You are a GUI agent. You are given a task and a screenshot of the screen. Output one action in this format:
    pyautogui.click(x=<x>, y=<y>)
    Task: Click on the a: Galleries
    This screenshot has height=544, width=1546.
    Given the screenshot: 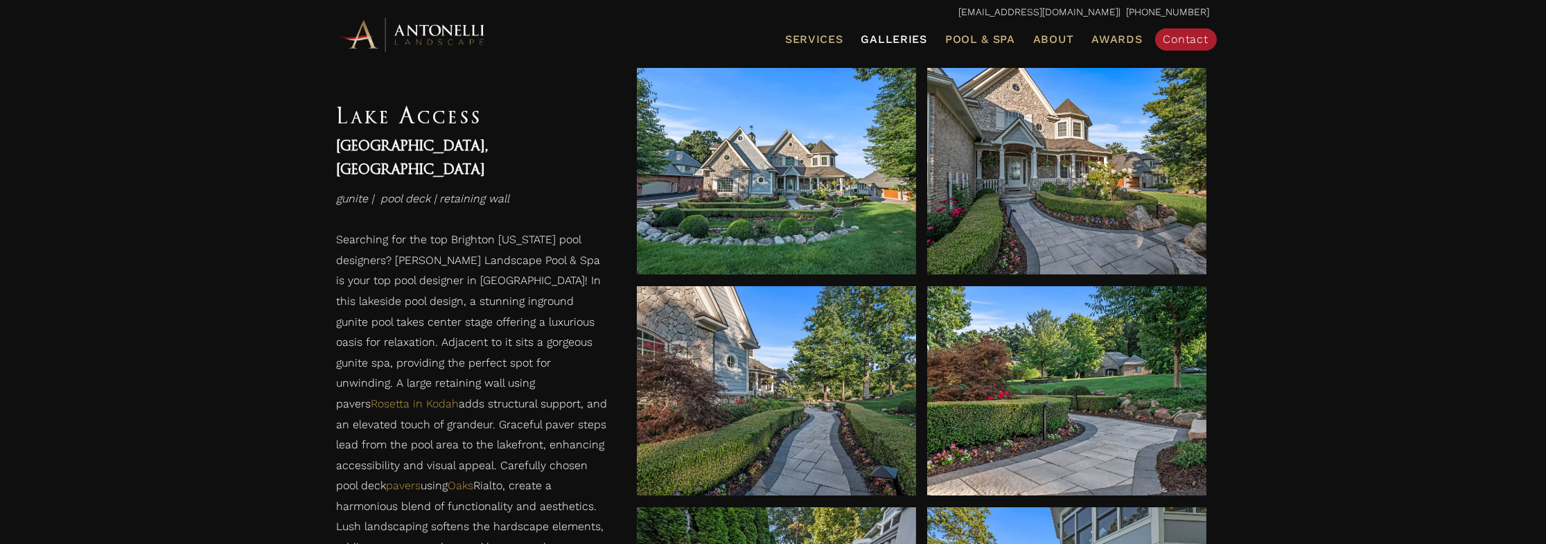 What is the action you would take?
    pyautogui.click(x=894, y=39)
    